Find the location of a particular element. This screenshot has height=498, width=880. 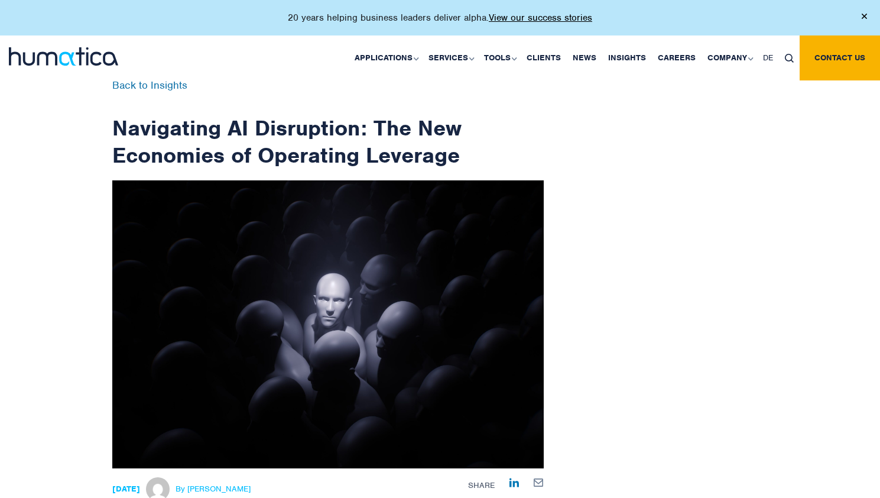

img: ndetails is located at coordinates (328, 324).